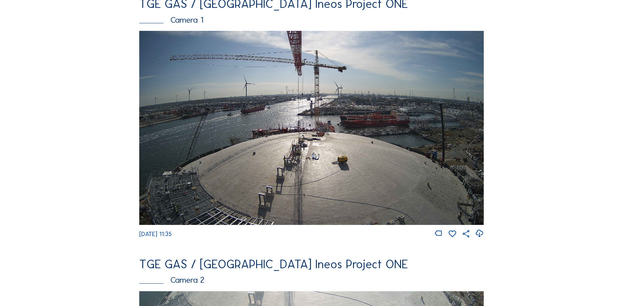 This screenshot has height=306, width=623. Describe the element at coordinates (311, 20) in the screenshot. I see `div: Camera 1` at that location.